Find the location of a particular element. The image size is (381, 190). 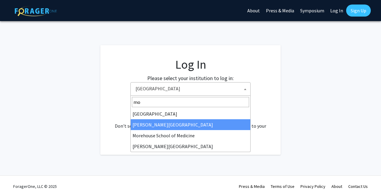

a: Privacy Policy is located at coordinates (313, 186).